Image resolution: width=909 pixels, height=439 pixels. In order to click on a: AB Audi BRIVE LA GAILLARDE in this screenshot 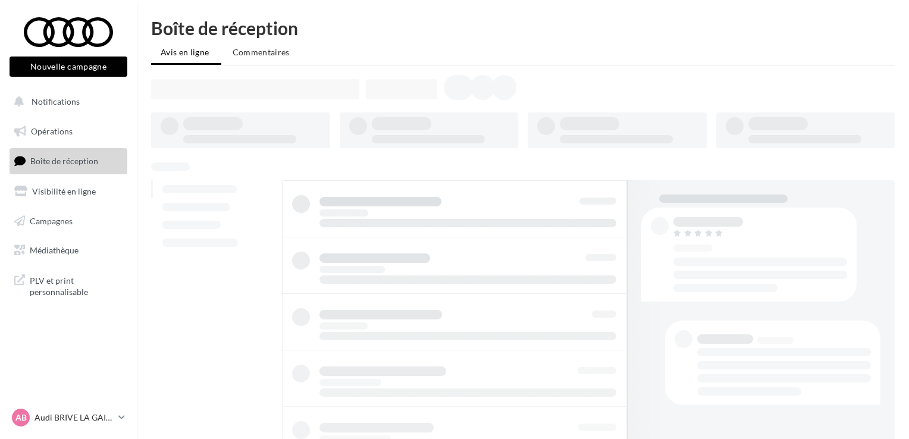, I will do `click(68, 418)`.